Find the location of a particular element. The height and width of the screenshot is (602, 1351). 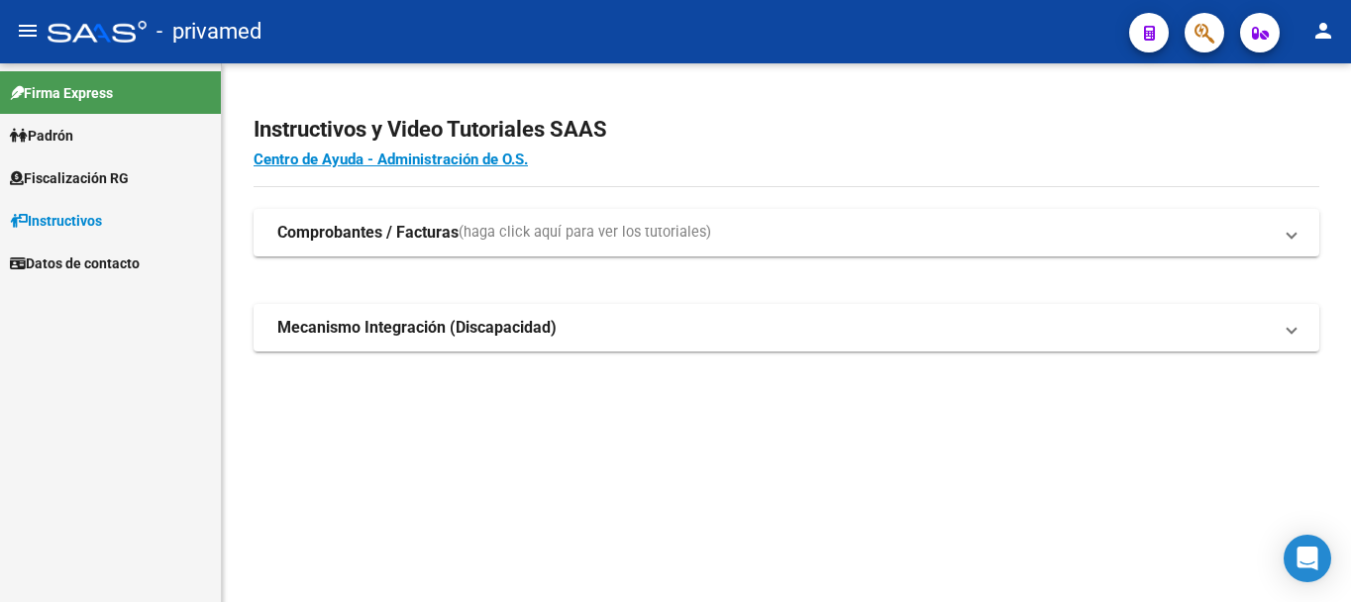

strong: Comprobantes / Facturas is located at coordinates (367, 233).